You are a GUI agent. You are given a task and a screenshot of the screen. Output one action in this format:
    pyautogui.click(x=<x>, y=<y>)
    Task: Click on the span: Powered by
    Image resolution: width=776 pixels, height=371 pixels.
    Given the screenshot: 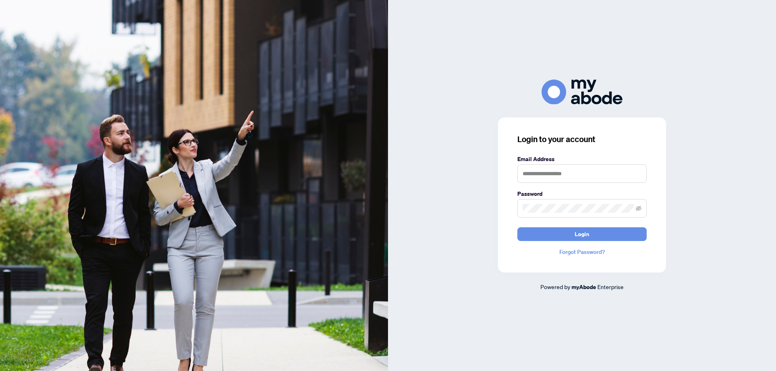 What is the action you would take?
    pyautogui.click(x=555, y=287)
    